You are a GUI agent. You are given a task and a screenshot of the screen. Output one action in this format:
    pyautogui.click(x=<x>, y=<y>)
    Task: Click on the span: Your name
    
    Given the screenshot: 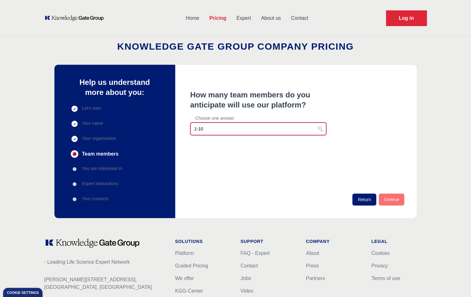 What is the action you would take?
    pyautogui.click(x=92, y=123)
    